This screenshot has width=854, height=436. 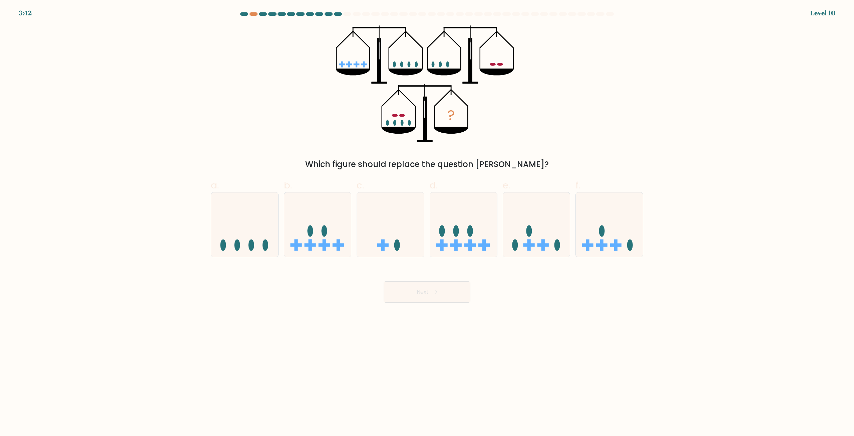 What do you see at coordinates (427, 292) in the screenshot?
I see `button: Next` at bounding box center [427, 292].